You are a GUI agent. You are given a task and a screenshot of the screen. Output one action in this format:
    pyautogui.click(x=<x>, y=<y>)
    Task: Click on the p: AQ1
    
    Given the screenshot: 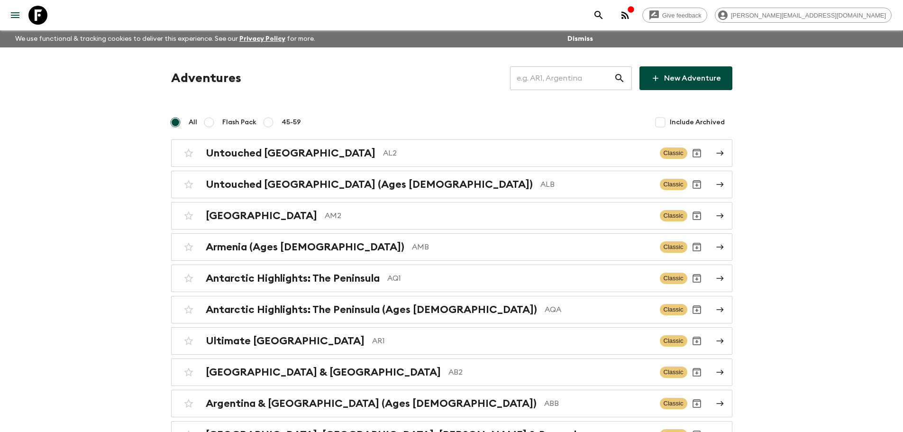 What is the action you would take?
    pyautogui.click(x=519, y=278)
    